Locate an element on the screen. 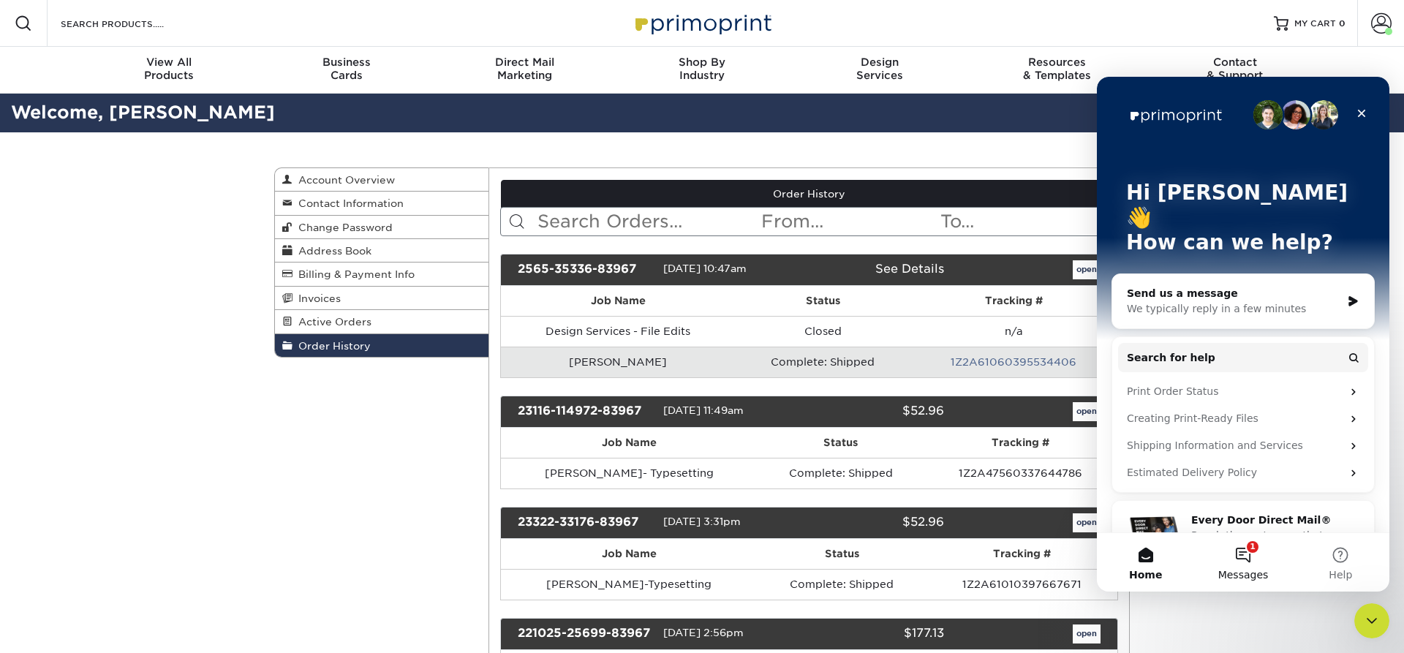 This screenshot has height=653, width=1404. div: $177.13 is located at coordinates (876, 634).